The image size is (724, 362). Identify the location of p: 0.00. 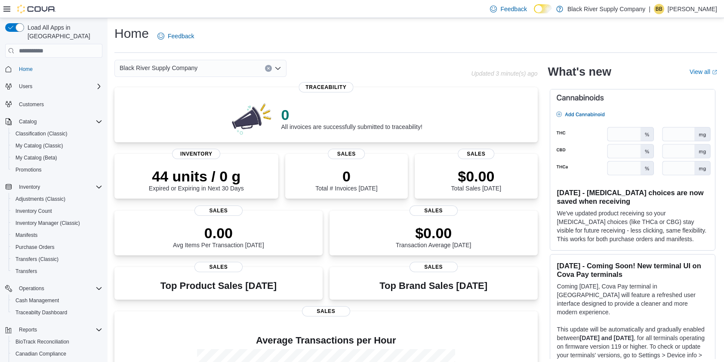
(219, 233).